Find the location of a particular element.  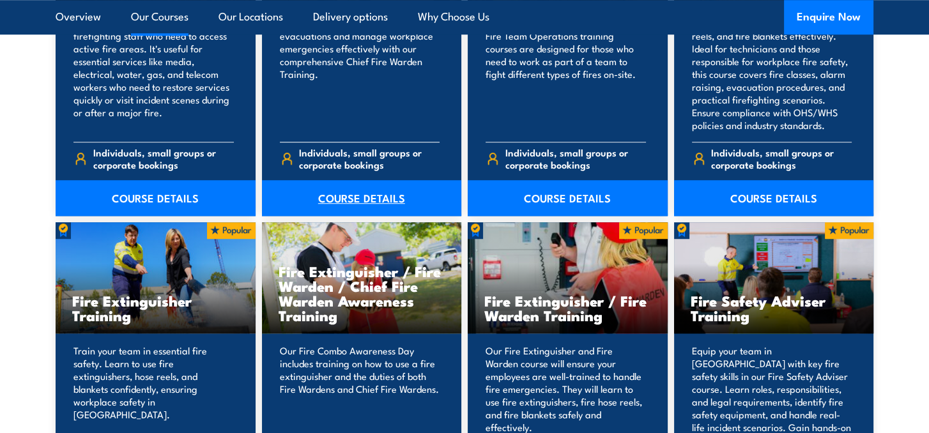

p: Learn to use fire extinguishers, hose reels, and fire blankets effectively. Ideal for technicians... is located at coordinates (772, 74).